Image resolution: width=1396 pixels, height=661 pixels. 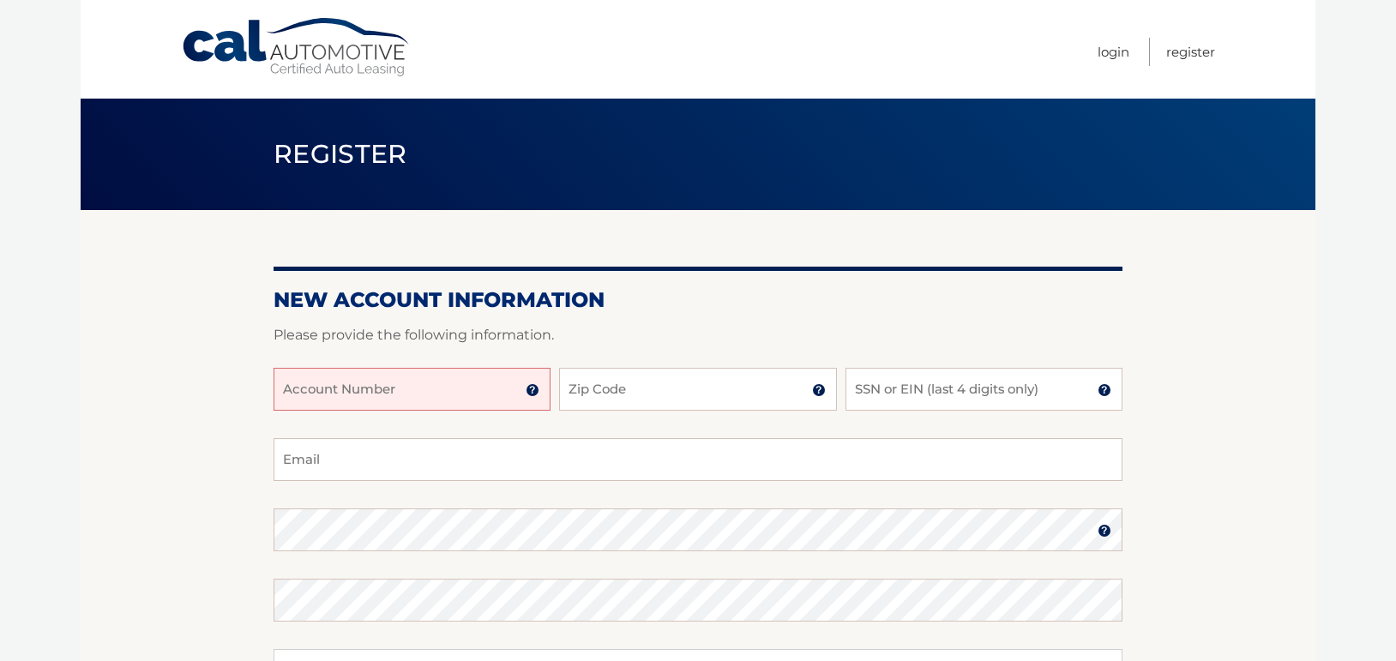 I want to click on p: Please provide the following information., so click(x=698, y=335).